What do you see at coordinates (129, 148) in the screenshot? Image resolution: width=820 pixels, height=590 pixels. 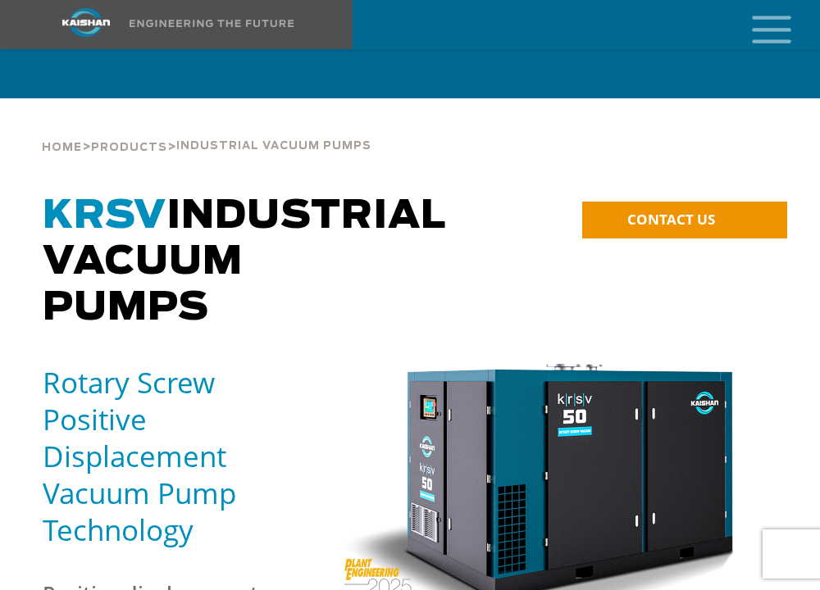 I see `span: Products` at bounding box center [129, 148].